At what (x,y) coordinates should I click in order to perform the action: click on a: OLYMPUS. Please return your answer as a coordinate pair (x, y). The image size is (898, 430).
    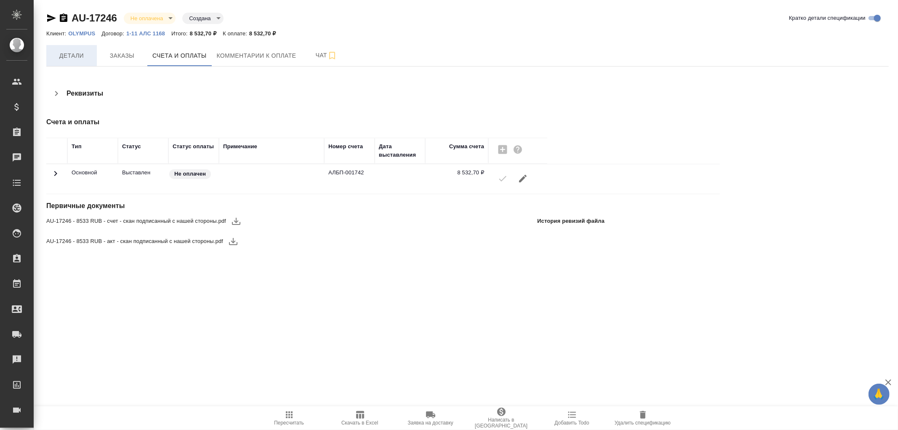
    Looking at the image, I should click on (85, 33).